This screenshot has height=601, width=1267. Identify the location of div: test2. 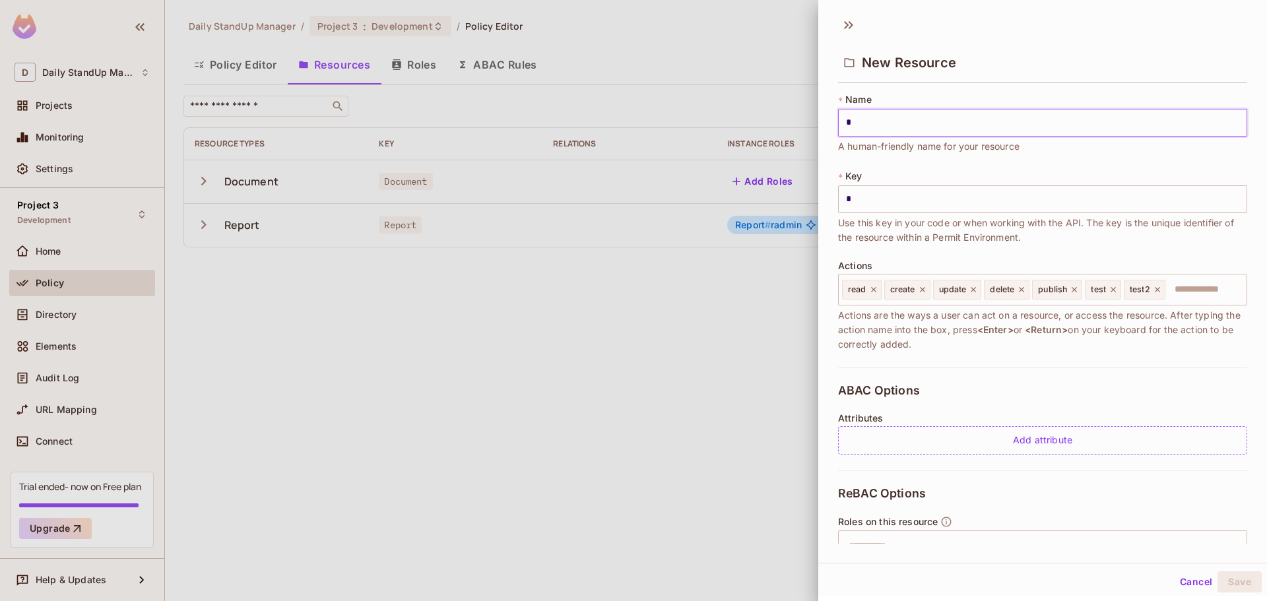
(1144, 290).